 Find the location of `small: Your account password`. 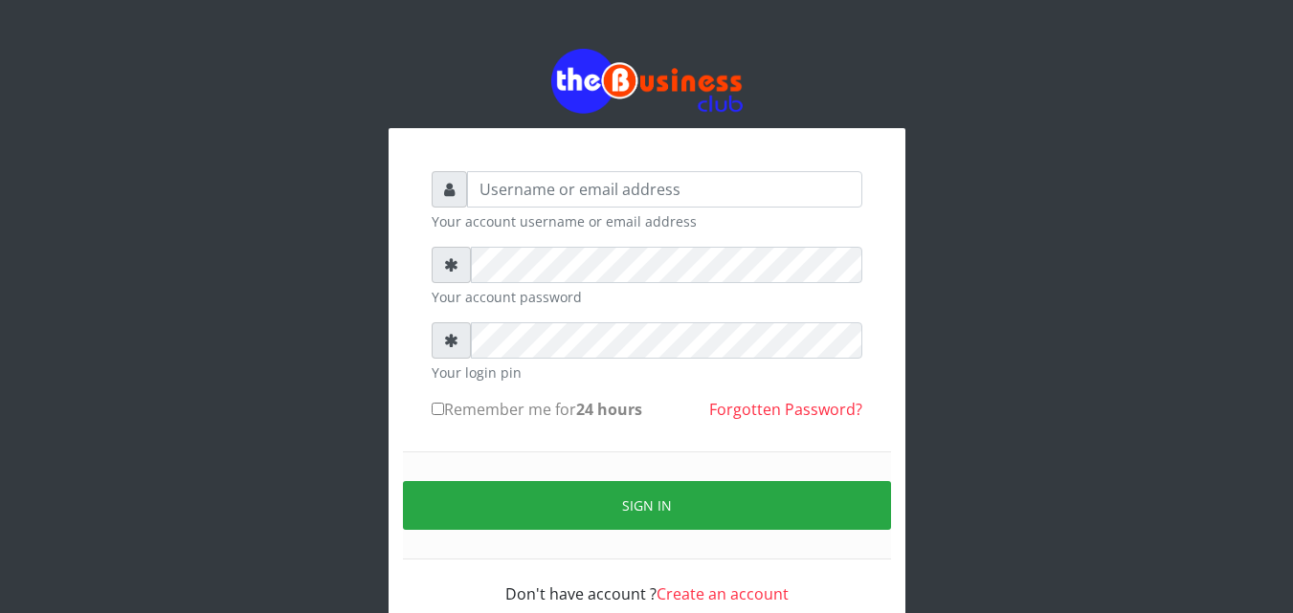

small: Your account password is located at coordinates (647, 297).